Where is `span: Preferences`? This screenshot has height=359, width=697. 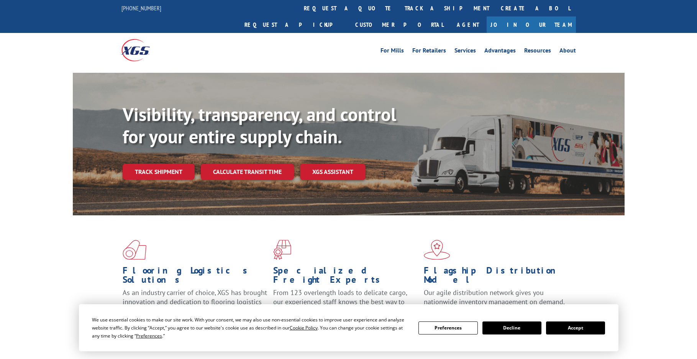
span: Preferences is located at coordinates (149, 336).